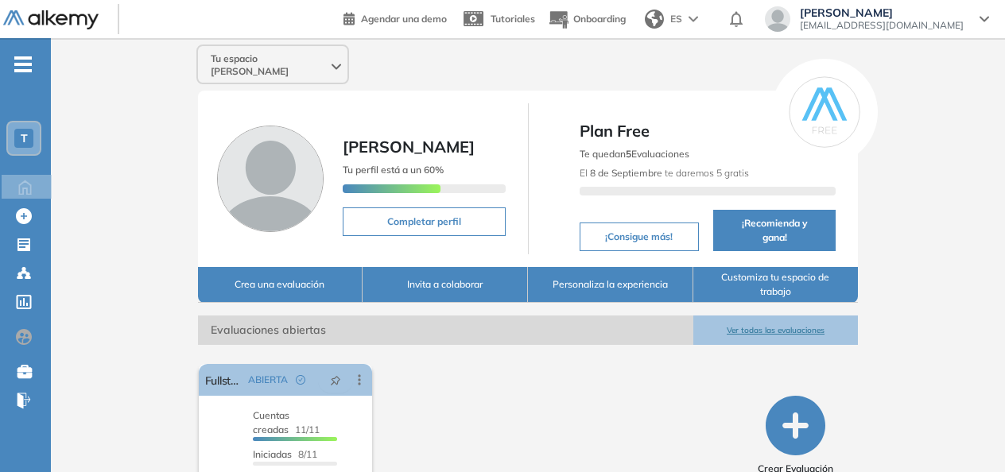 The image size is (1005, 472). What do you see at coordinates (51, 20) in the screenshot?
I see `img: Logo` at bounding box center [51, 20].